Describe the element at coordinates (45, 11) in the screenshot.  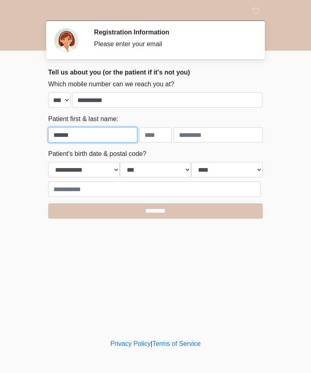
I see `img: Sm Skin La Laser Logo` at that location.